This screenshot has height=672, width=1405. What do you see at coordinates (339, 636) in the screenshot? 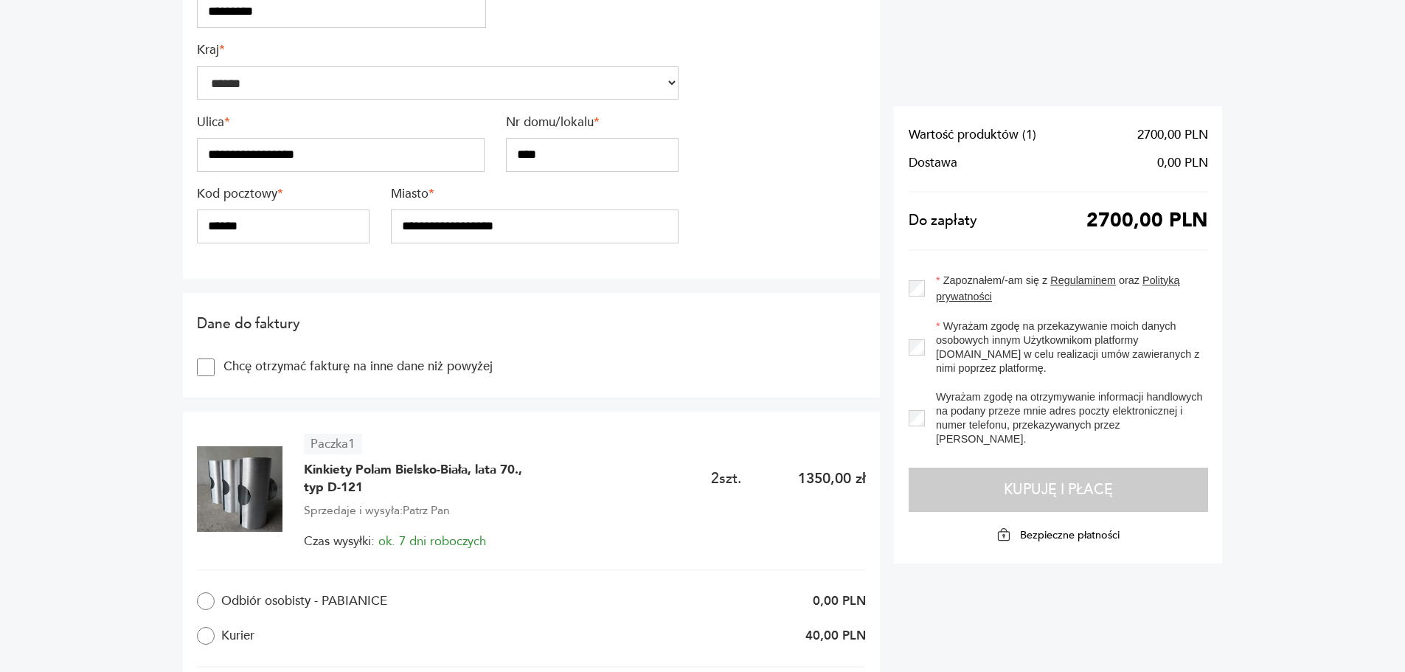
I see `label: Kurier` at bounding box center [339, 636].